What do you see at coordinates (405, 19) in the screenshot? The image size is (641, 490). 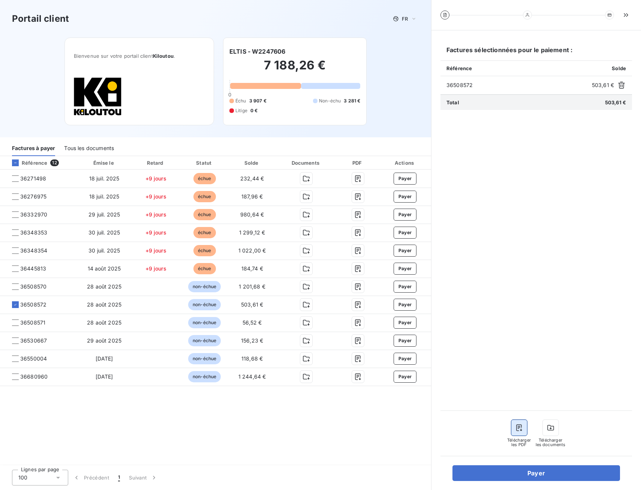 I see `span: FR` at bounding box center [405, 19].